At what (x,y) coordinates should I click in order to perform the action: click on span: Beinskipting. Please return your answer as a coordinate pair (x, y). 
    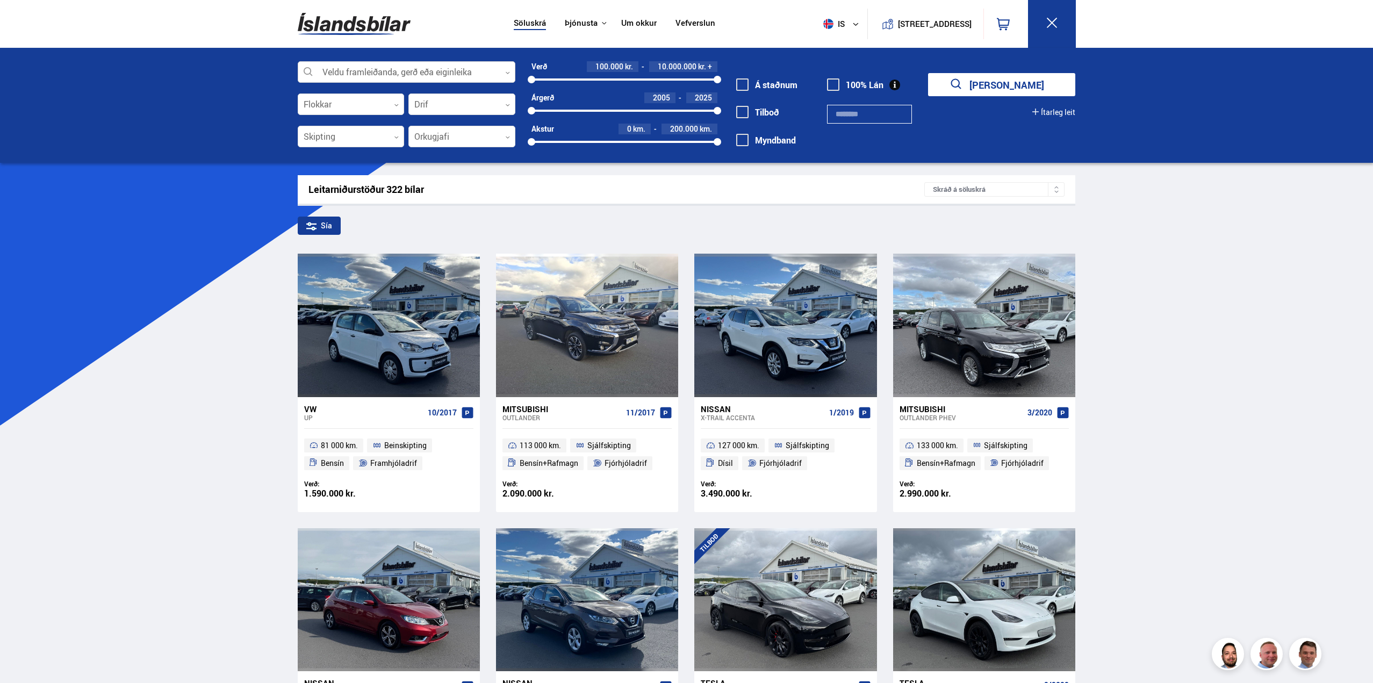
    Looking at the image, I should click on (405, 445).